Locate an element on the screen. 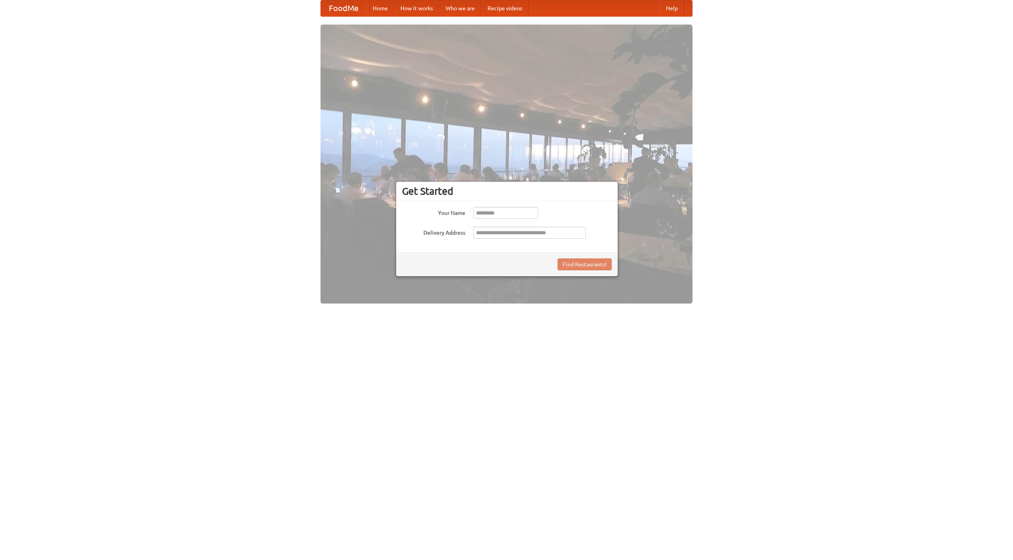 The width and height of the screenshot is (1013, 560). a: How it works is located at coordinates (417, 8).